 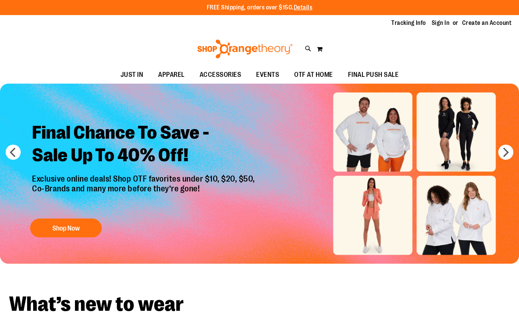 I want to click on span: EVENTS, so click(x=267, y=75).